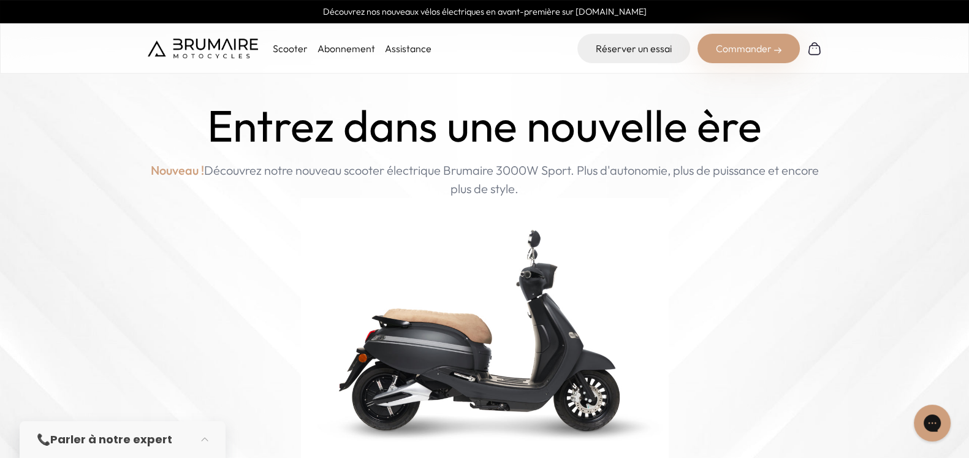  Describe the element at coordinates (346, 48) in the screenshot. I see `a: Abonnement` at that location.